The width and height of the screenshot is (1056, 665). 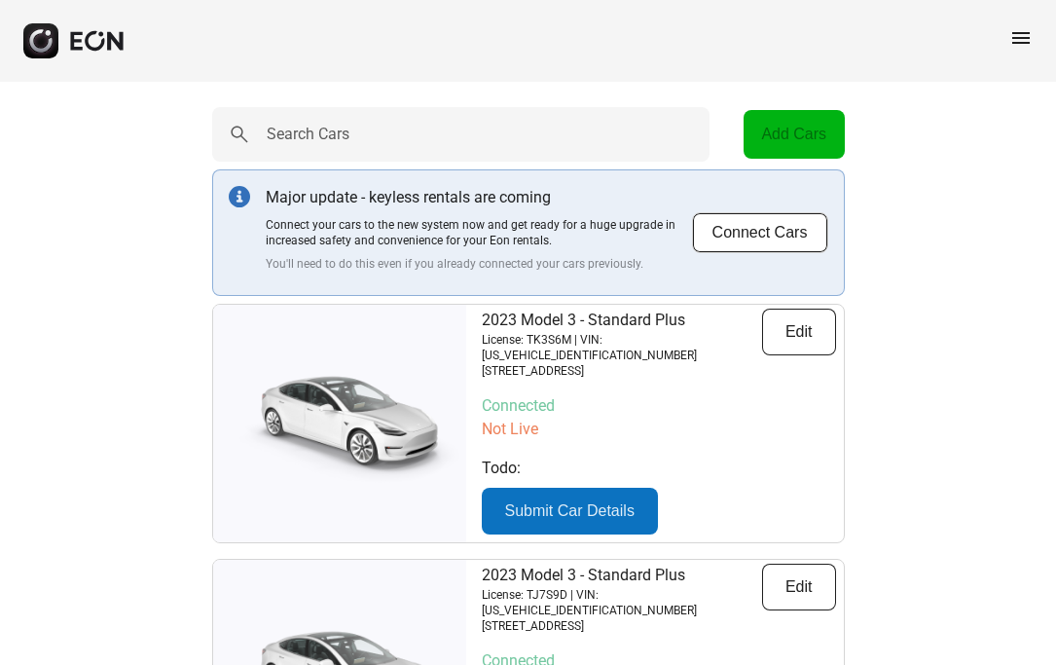 What do you see at coordinates (659, 468) in the screenshot?
I see `p: Todo:` at bounding box center [659, 468].